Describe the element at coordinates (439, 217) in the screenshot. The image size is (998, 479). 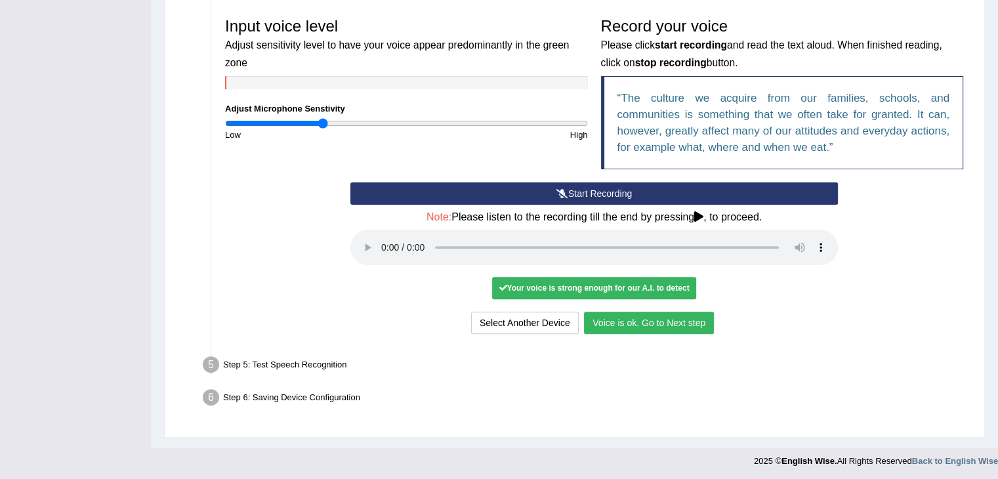
I see `span: Note:` at that location.